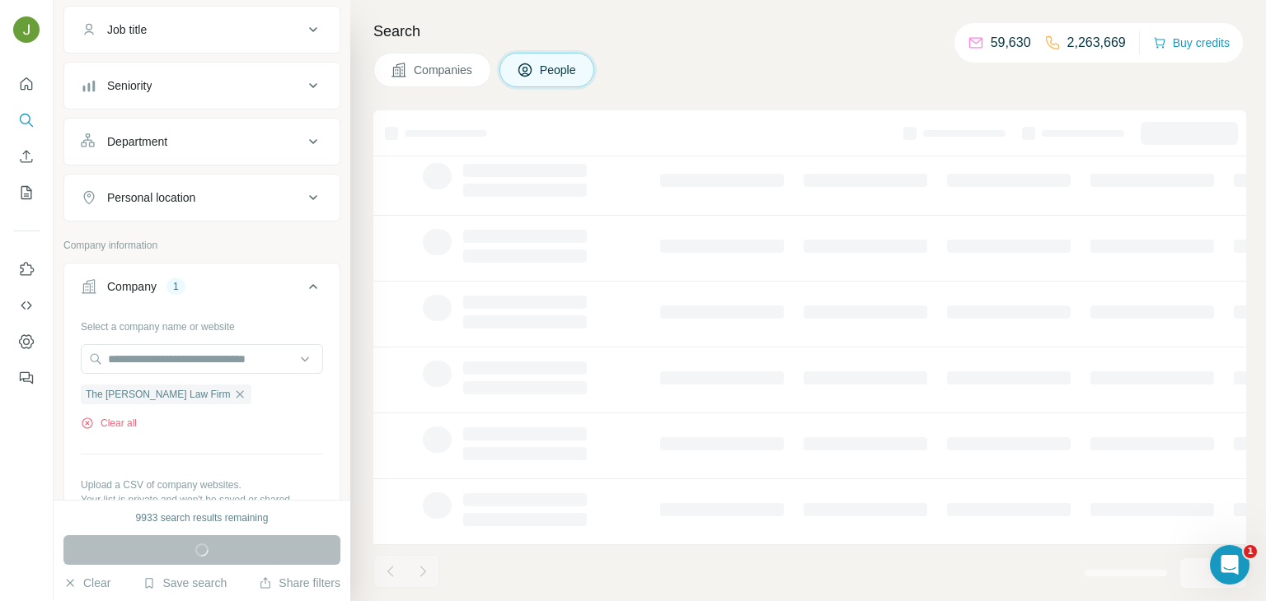 The height and width of the screenshot is (601, 1266). I want to click on span: People, so click(559, 70).